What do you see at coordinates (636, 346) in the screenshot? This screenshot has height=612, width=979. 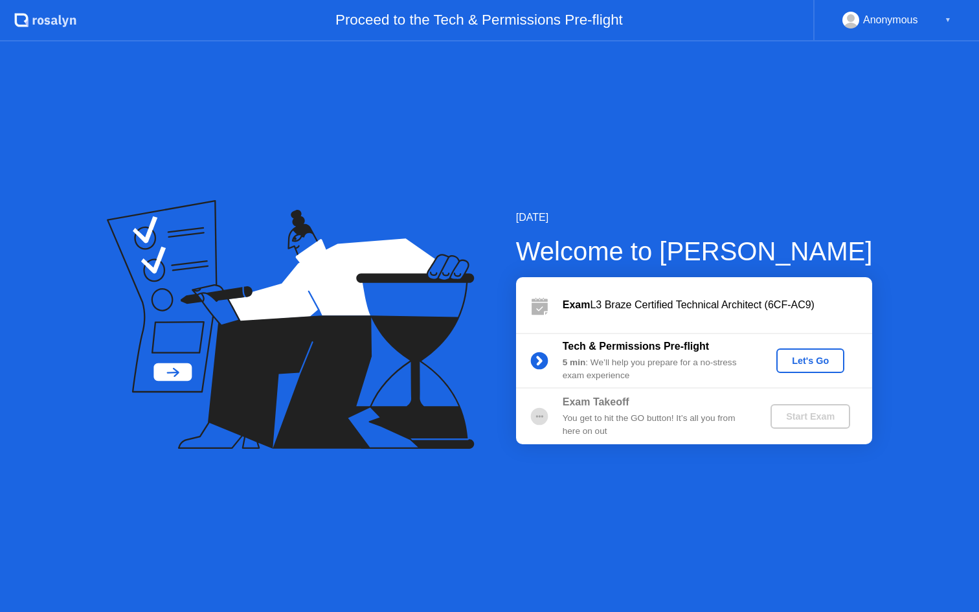 I see `b: Tech & Permissions Pre-flight` at bounding box center [636, 346].